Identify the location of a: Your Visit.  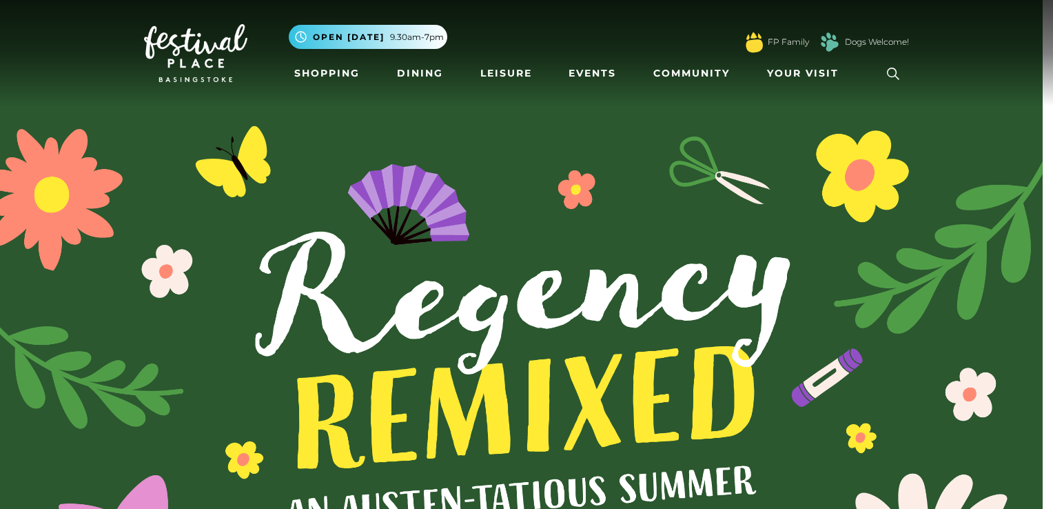
(806, 73).